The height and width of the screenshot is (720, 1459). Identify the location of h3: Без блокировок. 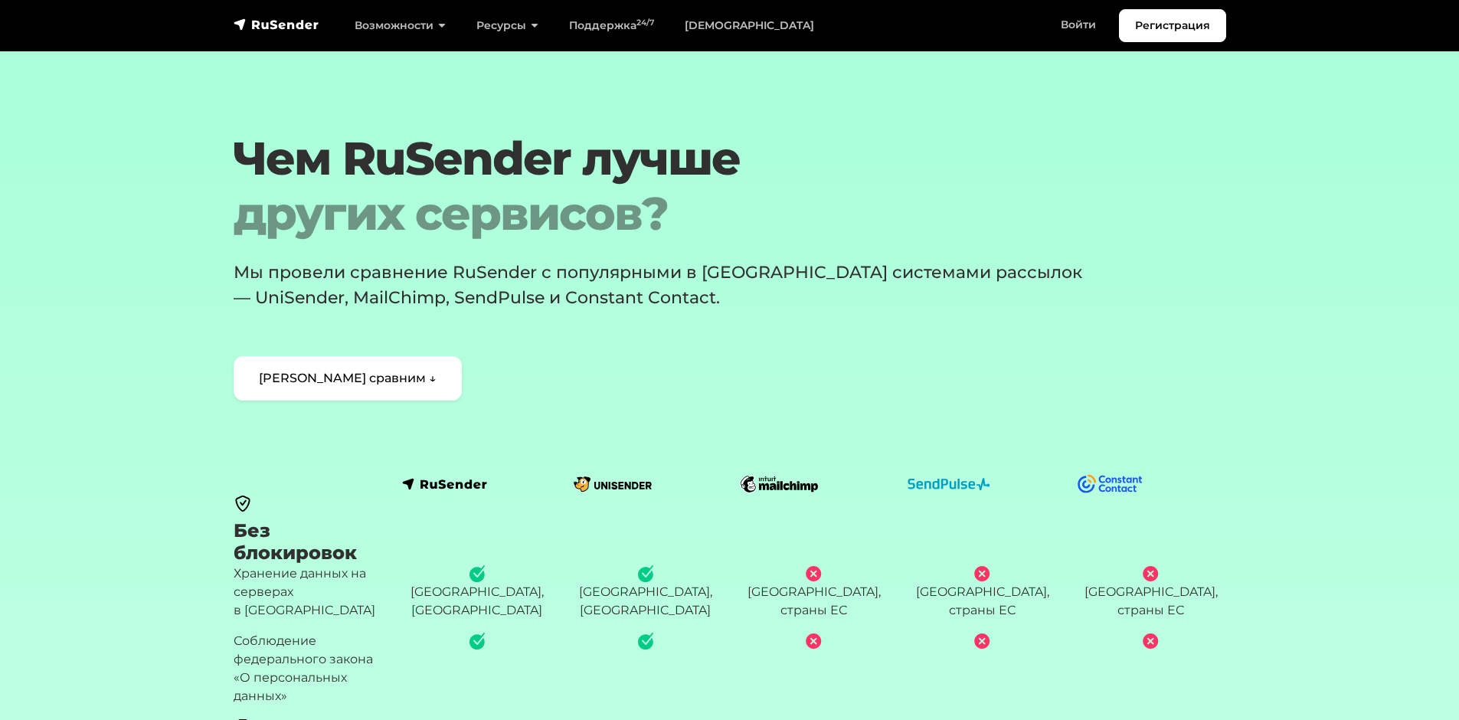
(309, 542).